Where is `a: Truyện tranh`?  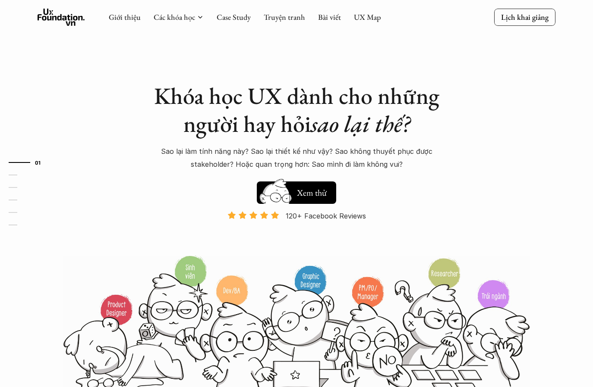 a: Truyện tranh is located at coordinates (284, 17).